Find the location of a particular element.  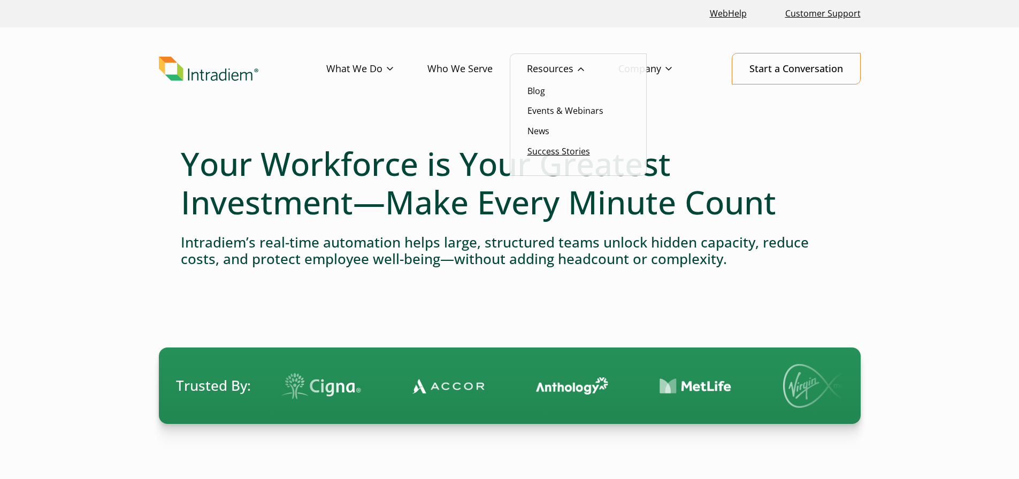

a: News is located at coordinates (538, 131).